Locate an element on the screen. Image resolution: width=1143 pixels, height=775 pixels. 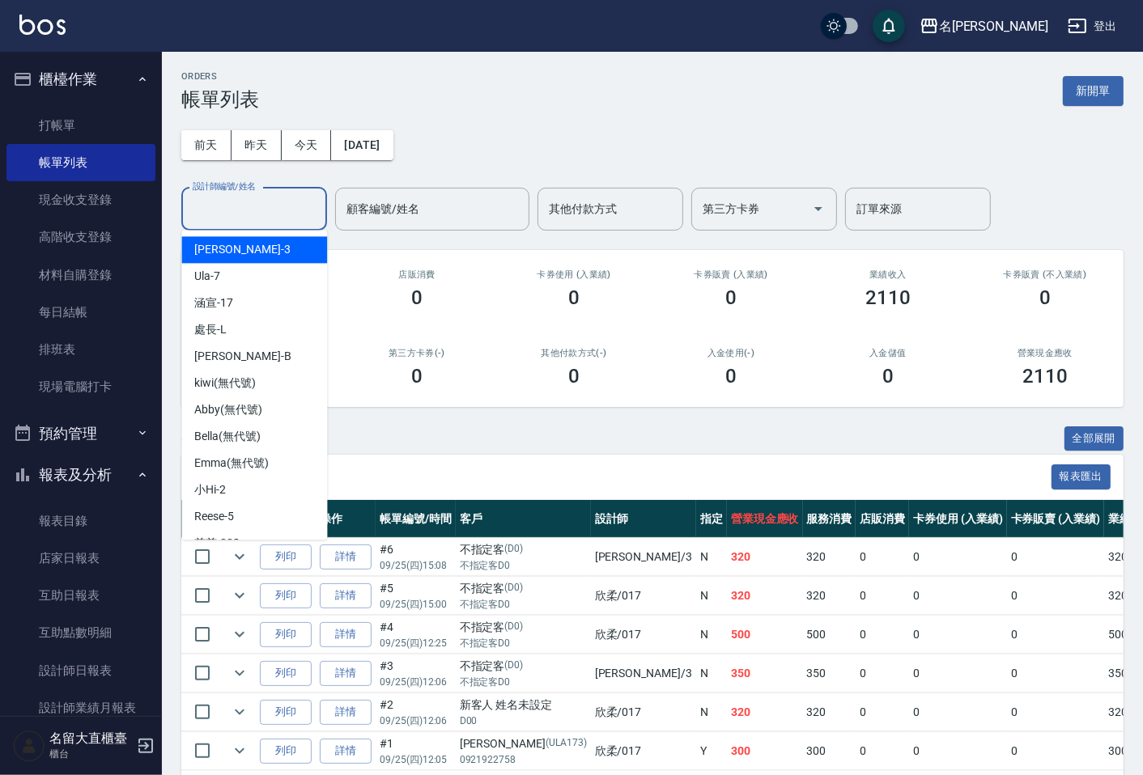
td: 320 is located at coordinates (765, 557).